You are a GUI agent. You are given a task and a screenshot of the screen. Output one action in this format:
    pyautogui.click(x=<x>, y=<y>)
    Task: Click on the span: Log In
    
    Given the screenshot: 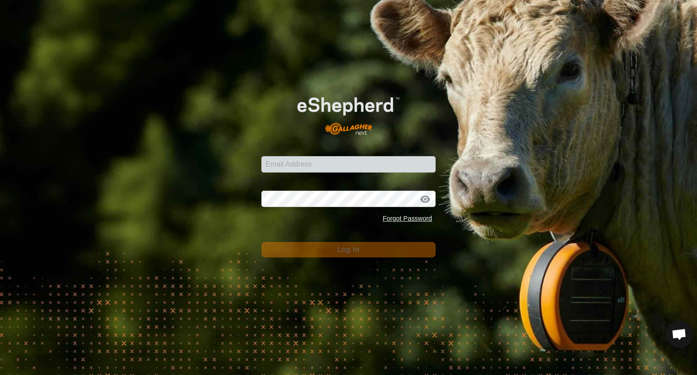 What is the action you would take?
    pyautogui.click(x=348, y=249)
    